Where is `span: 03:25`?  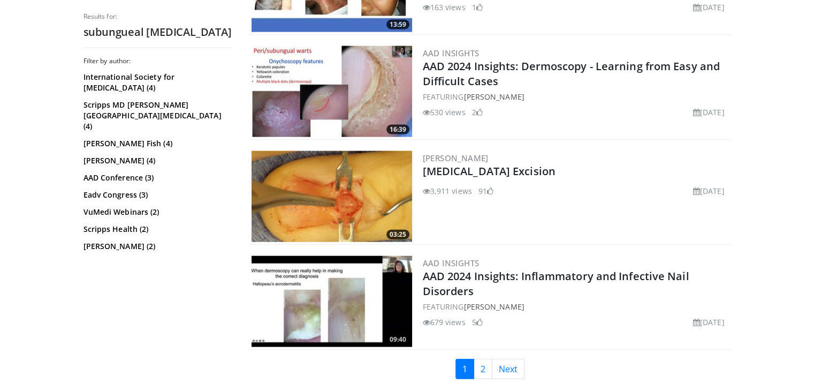 span: 03:25 is located at coordinates (398, 234).